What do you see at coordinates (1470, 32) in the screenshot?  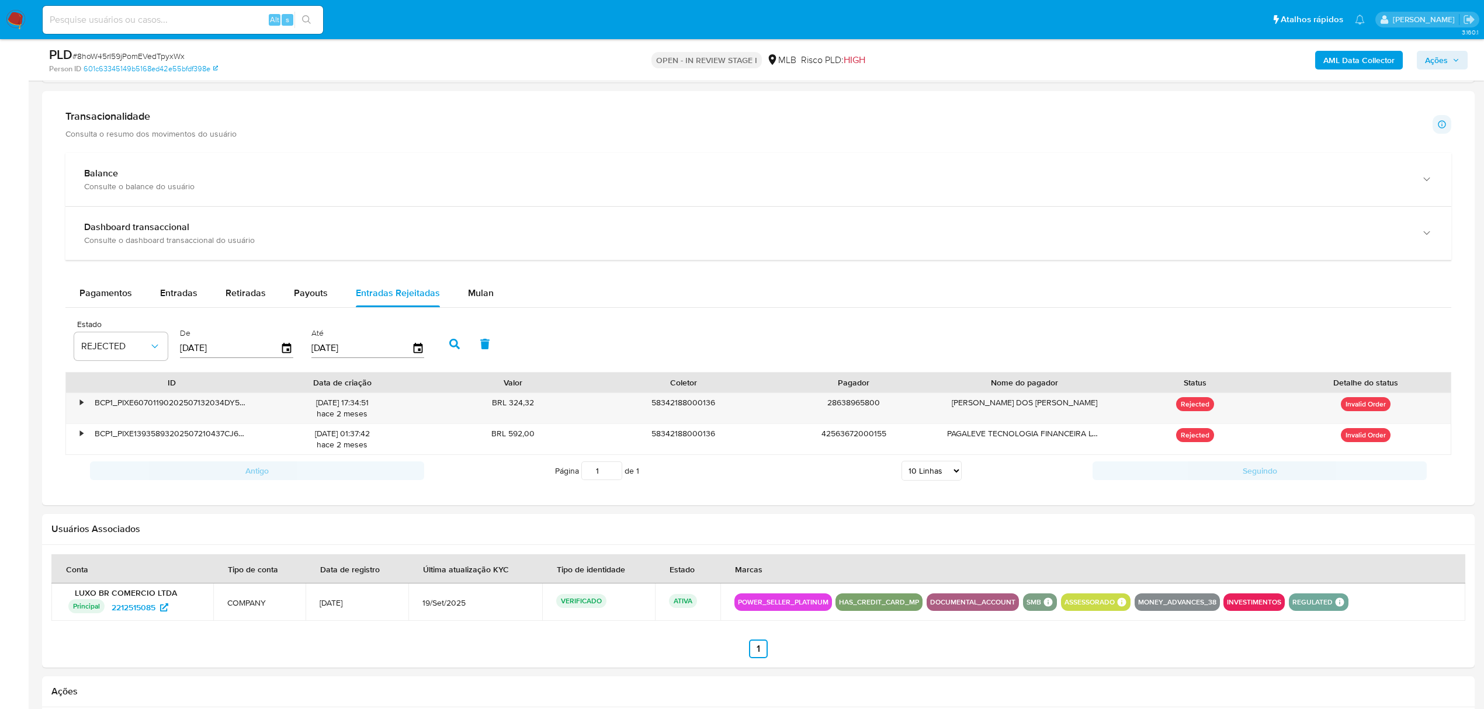 I see `span: 3.160.1` at bounding box center [1470, 32].